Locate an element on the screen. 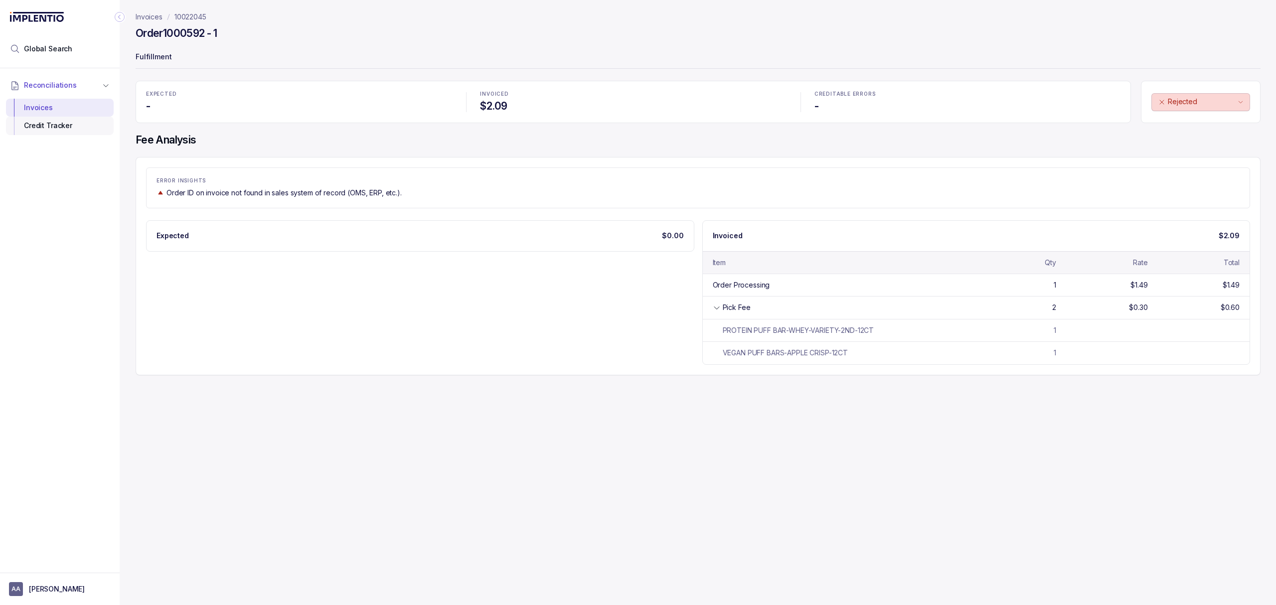  p: Expected is located at coordinates (172, 236).